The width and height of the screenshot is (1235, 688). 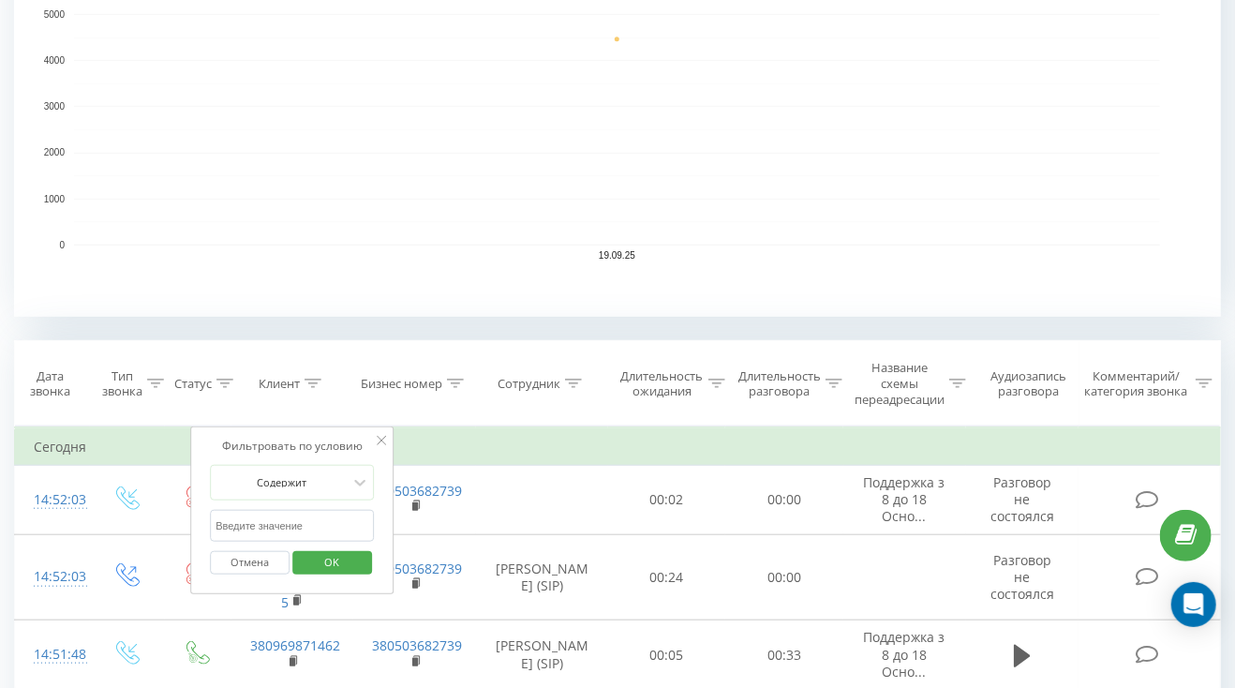 I want to click on div: Комментарий/категория звонка, so click(x=1136, y=384).